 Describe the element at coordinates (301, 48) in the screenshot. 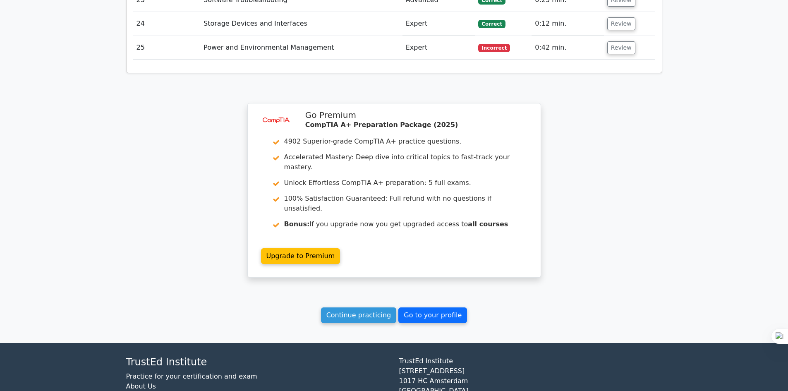

I see `td: Power and Environmental Management` at that location.